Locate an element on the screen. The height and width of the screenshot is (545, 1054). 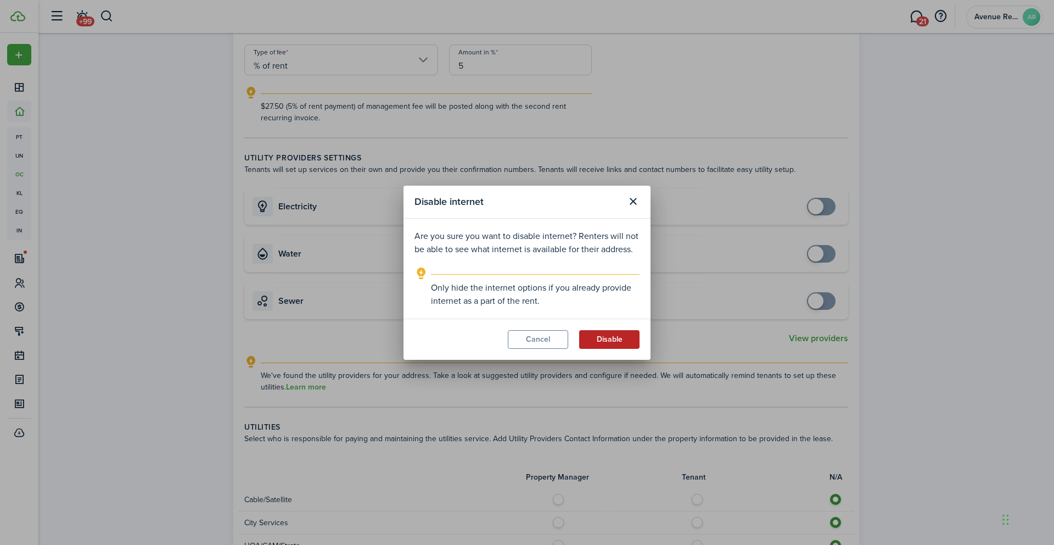
button: Cancel is located at coordinates (538, 339).